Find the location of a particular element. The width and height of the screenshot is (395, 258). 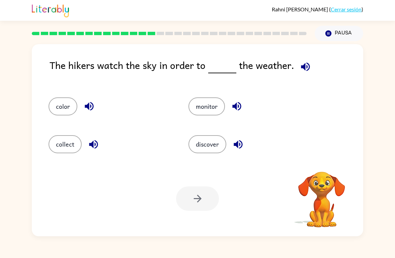

div: The hikers watch the sky in order to the weather. is located at coordinates (206, 71).